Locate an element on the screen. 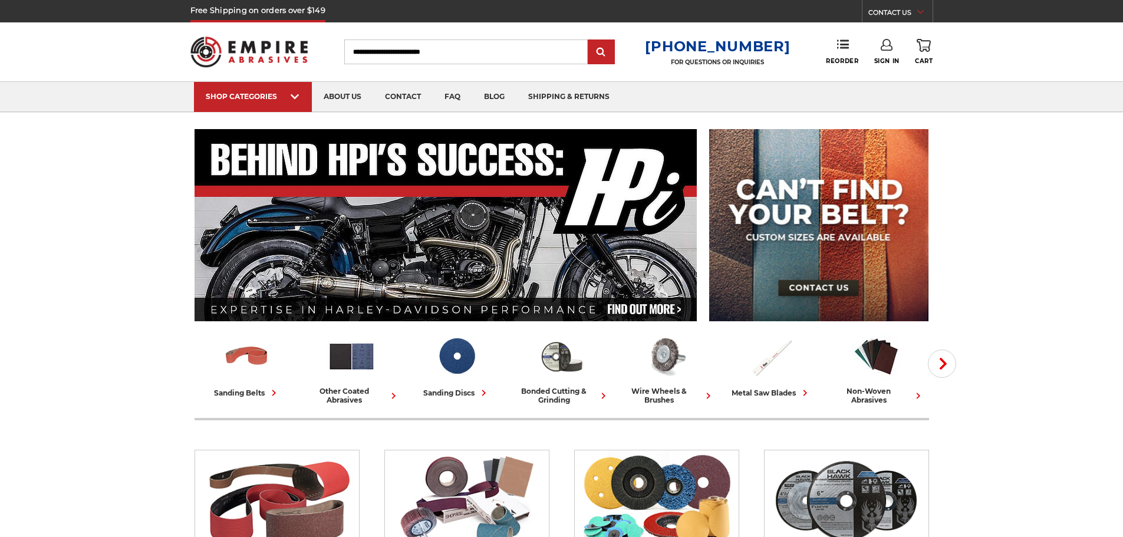 This screenshot has height=537, width=1123. img: Non-woven Abrasives is located at coordinates (876, 356).